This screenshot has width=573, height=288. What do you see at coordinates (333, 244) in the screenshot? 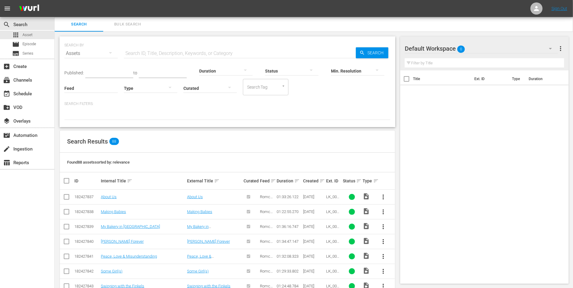
I see `span: LK_004327_nor` at bounding box center [333, 244].